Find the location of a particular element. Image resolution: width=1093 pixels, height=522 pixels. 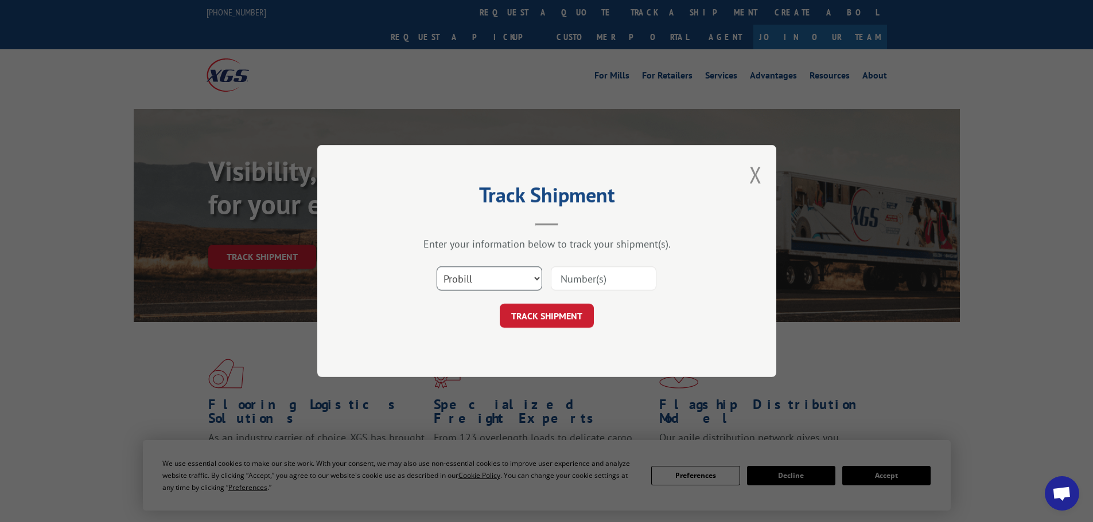

input: Number(s) is located at coordinates (603, 279).